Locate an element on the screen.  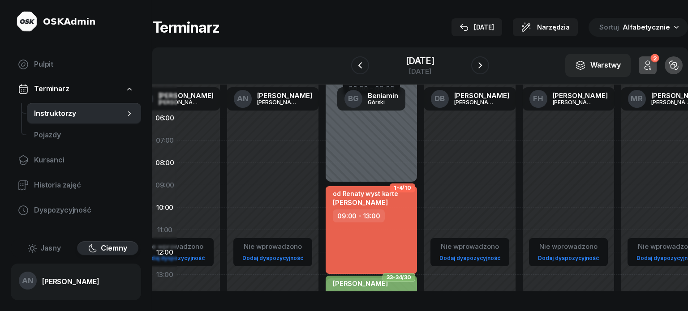
a: Historia zajęć is located at coordinates (76, 185).